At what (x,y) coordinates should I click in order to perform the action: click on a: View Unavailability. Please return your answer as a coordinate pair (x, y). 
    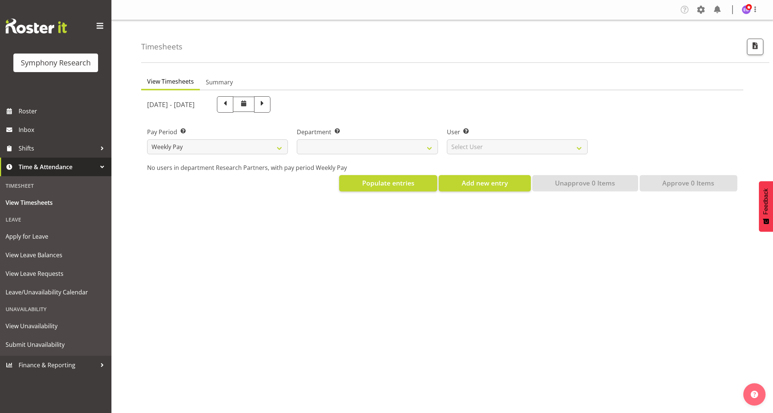
    Looking at the image, I should click on (56, 326).